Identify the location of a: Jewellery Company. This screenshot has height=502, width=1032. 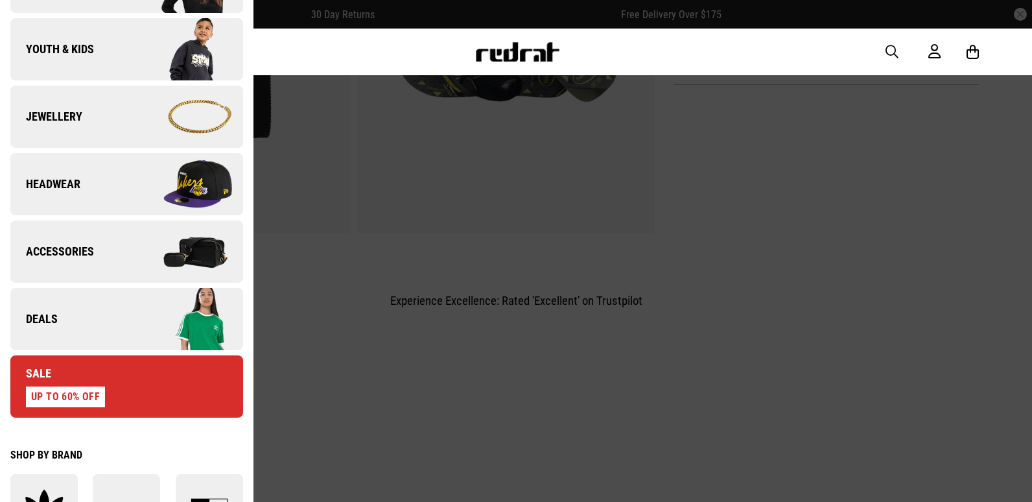
(126, 117).